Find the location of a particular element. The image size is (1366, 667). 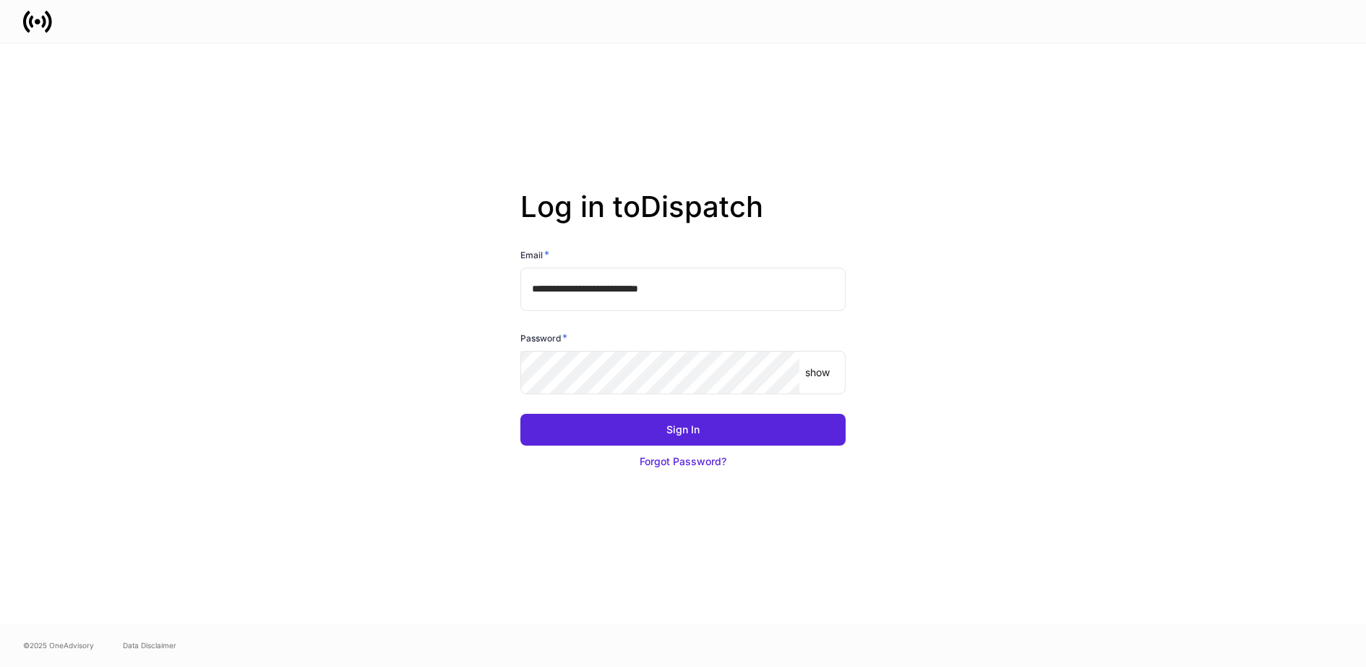

button: Forgot Password? is located at coordinates (683, 461).